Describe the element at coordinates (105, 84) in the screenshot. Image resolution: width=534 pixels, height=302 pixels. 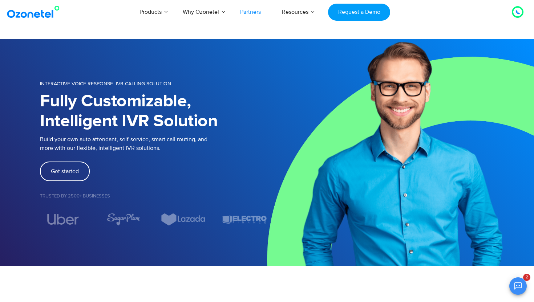
I see `span: INTERACTIVE VOICE RESPONSE- IVR Calling Solution` at that location.